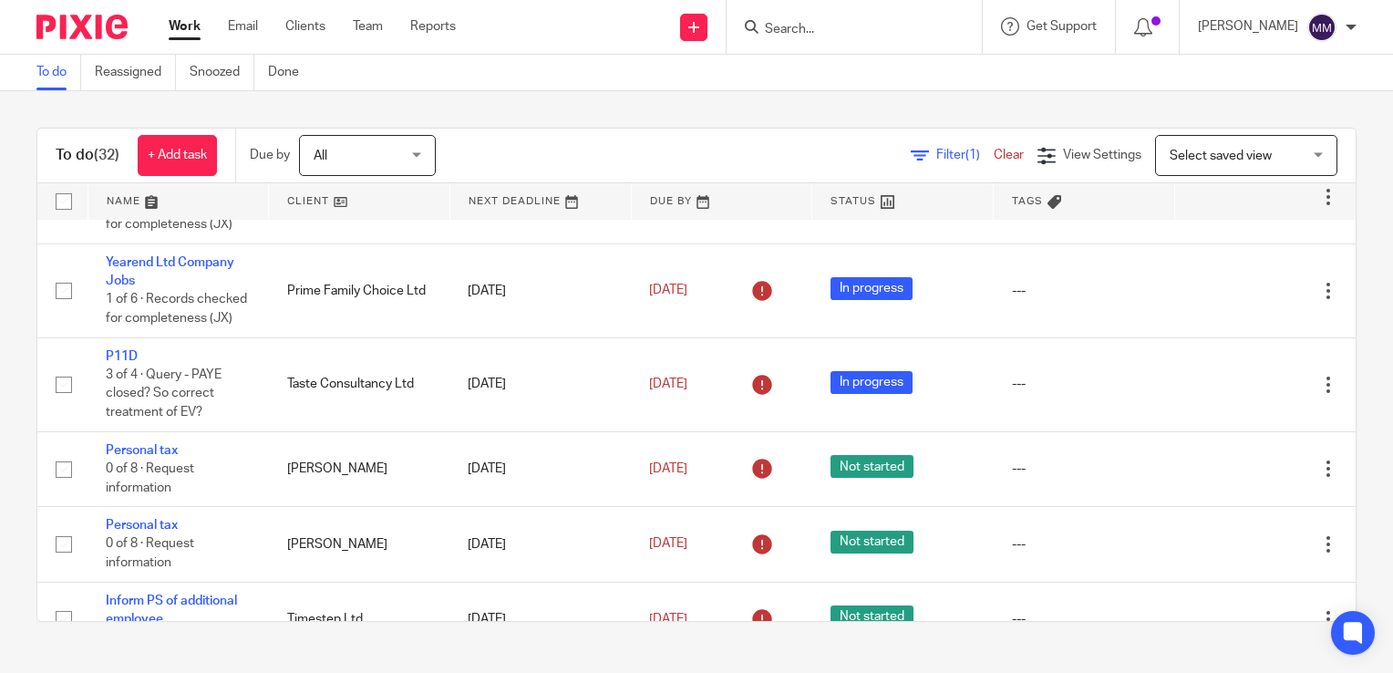  Describe the element at coordinates (1061, 26) in the screenshot. I see `span: Get Support` at that location.